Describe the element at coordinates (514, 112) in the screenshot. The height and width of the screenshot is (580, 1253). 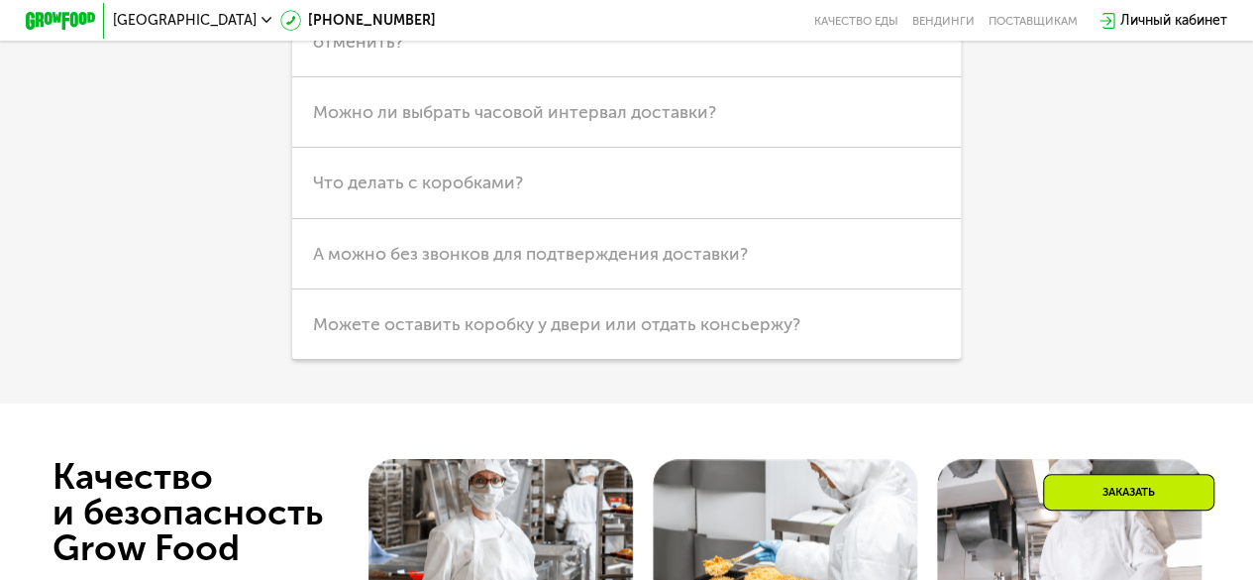
I see `span: Можно ли выбрать часовой интервал доставки?` at that location.